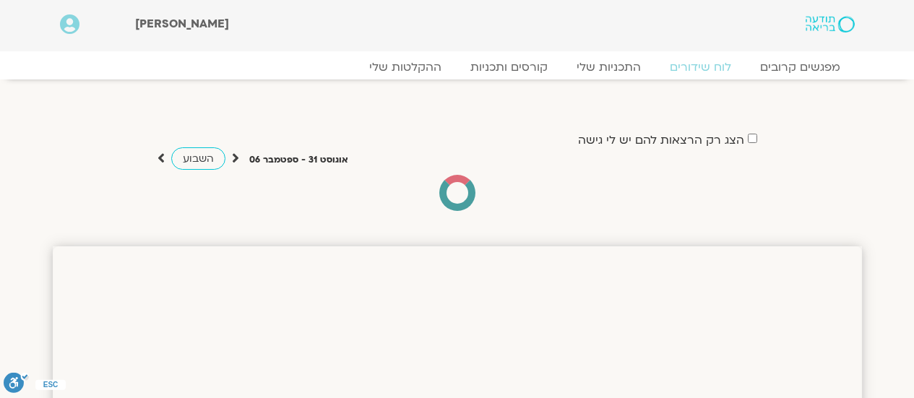 This screenshot has height=398, width=914. I want to click on nav: Menu, so click(457, 67).